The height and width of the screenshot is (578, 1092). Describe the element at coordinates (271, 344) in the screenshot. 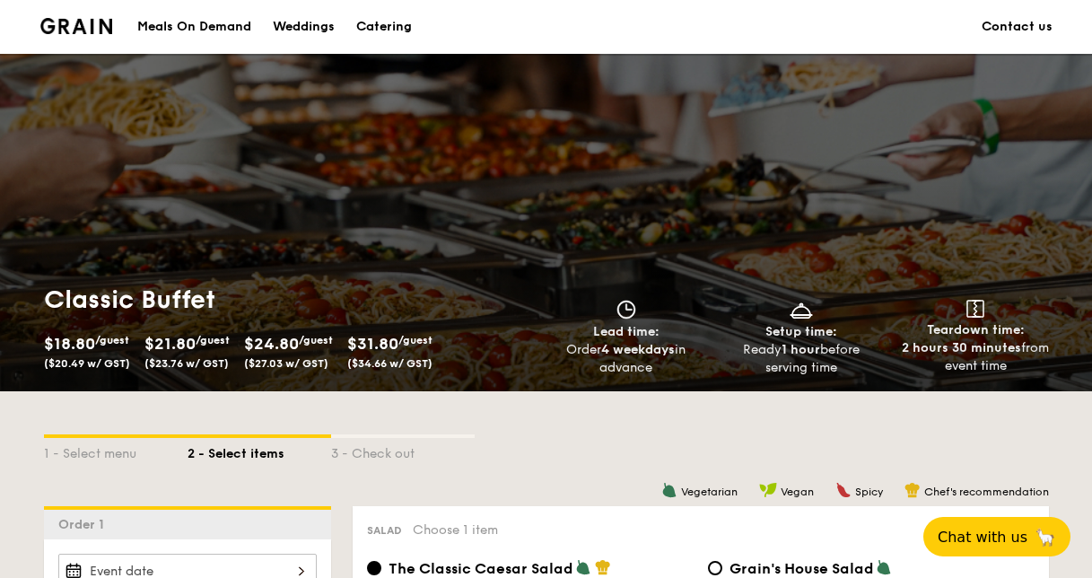

I see `span: $24.80` at that location.